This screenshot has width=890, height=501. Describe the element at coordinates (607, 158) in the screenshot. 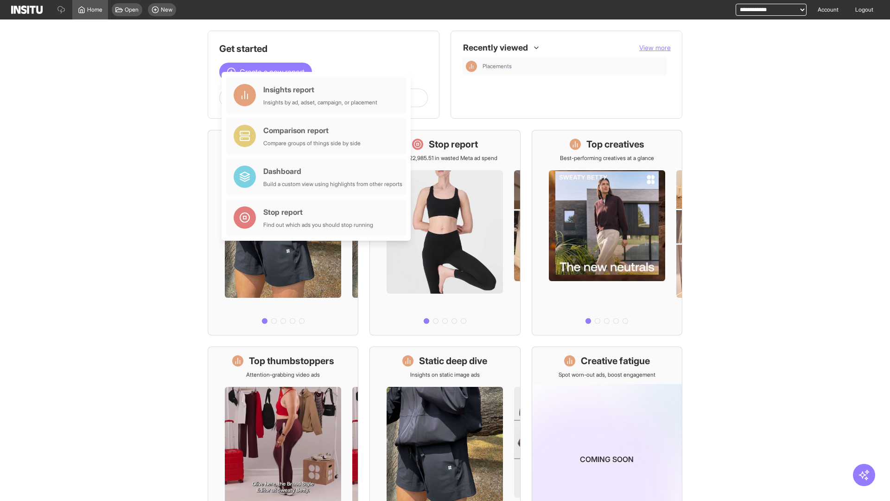

I see `p: Best-performing creatives at a glance` at that location.